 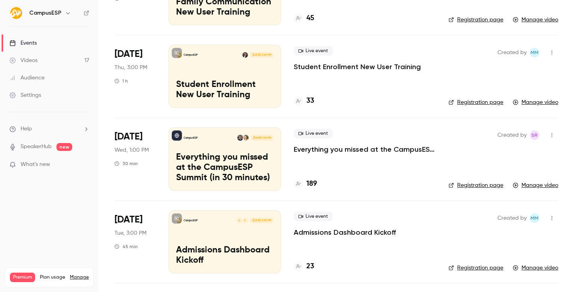 I want to click on span: Plan usage, so click(x=52, y=277).